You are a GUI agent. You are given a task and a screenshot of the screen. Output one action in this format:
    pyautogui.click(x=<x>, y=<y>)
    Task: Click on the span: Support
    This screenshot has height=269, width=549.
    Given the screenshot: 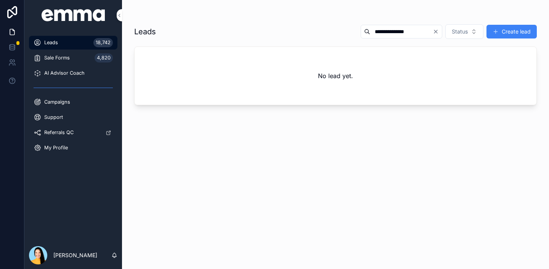 What is the action you would take?
    pyautogui.click(x=53, y=117)
    